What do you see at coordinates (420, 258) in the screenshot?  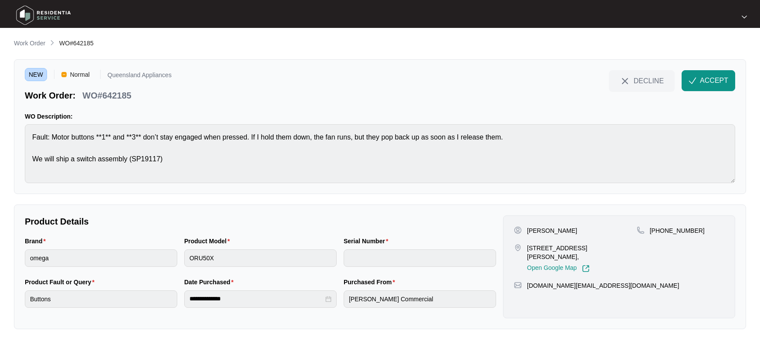 I see `input: Serial Number` at bounding box center [420, 258].